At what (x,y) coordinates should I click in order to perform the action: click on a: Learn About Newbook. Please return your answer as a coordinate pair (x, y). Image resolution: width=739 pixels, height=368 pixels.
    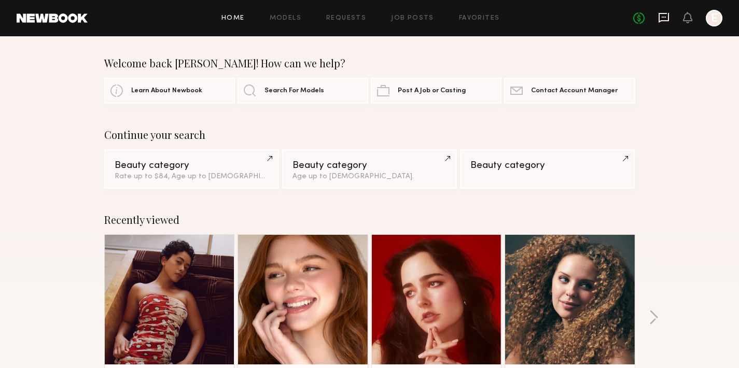
    Looking at the image, I should click on (170, 91).